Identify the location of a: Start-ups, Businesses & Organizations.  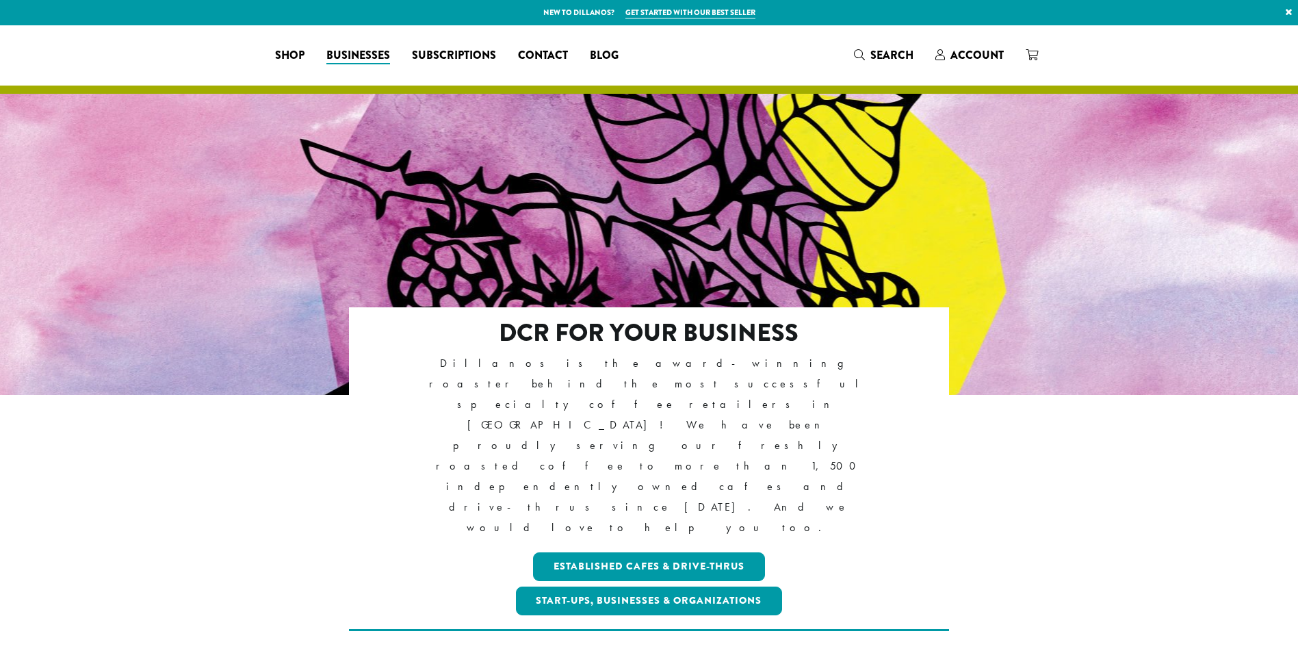
(649, 601).